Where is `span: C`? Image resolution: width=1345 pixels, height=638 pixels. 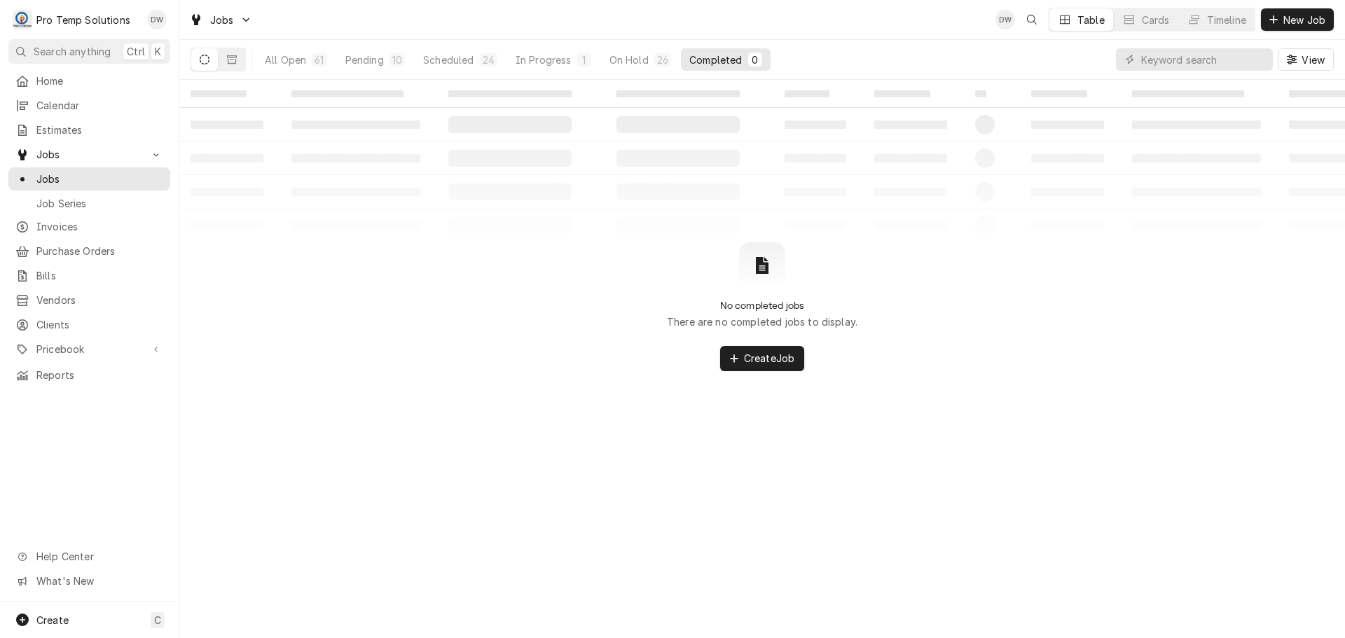 span: C is located at coordinates (158, 620).